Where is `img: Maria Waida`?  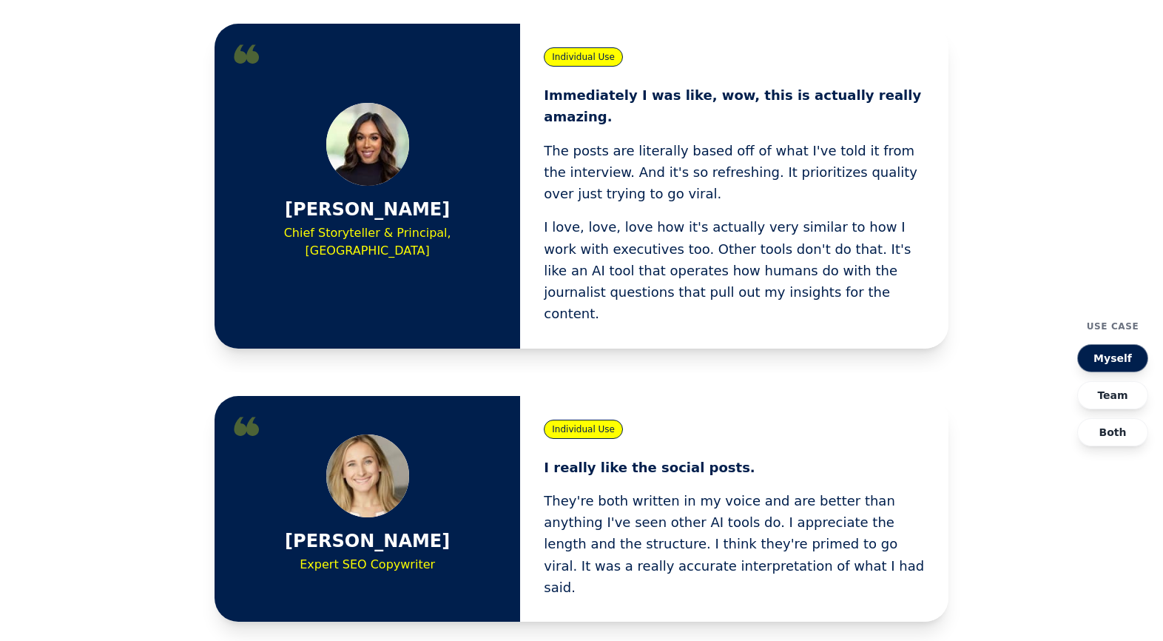
img: Maria Waida is located at coordinates (368, 476).